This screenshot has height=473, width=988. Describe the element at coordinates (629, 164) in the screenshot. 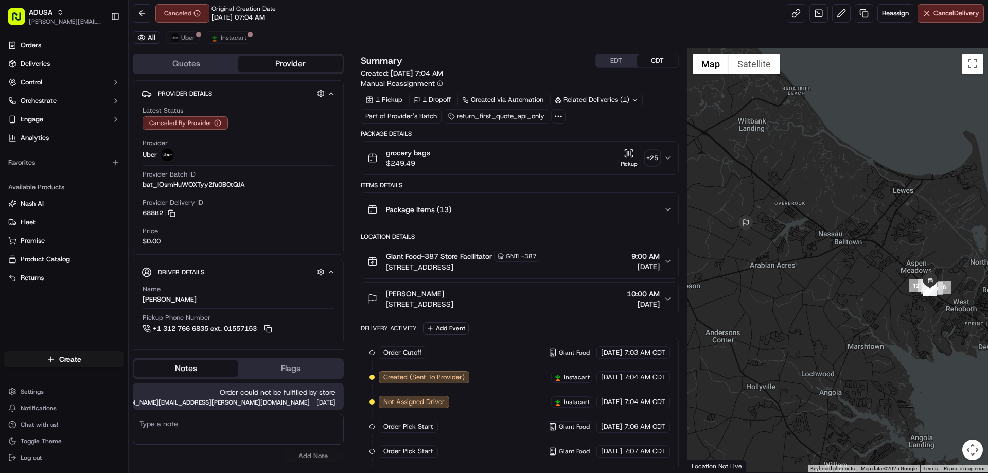

I see `div: Pickup` at that location.